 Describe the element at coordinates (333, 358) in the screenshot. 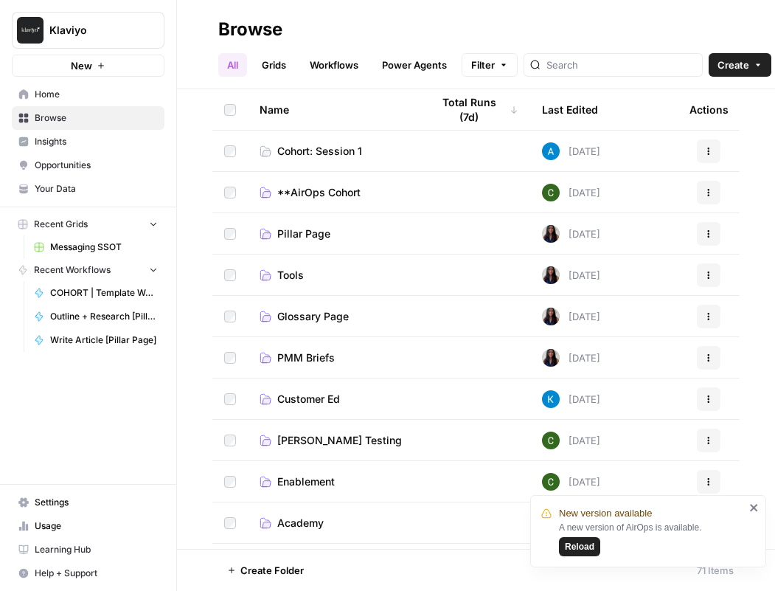

I see `a: PMM Briefs` at that location.